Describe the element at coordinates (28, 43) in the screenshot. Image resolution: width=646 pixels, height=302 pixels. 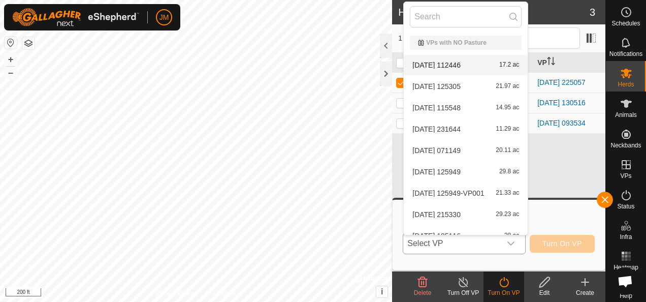
I see `button: Map Layers` at that location.